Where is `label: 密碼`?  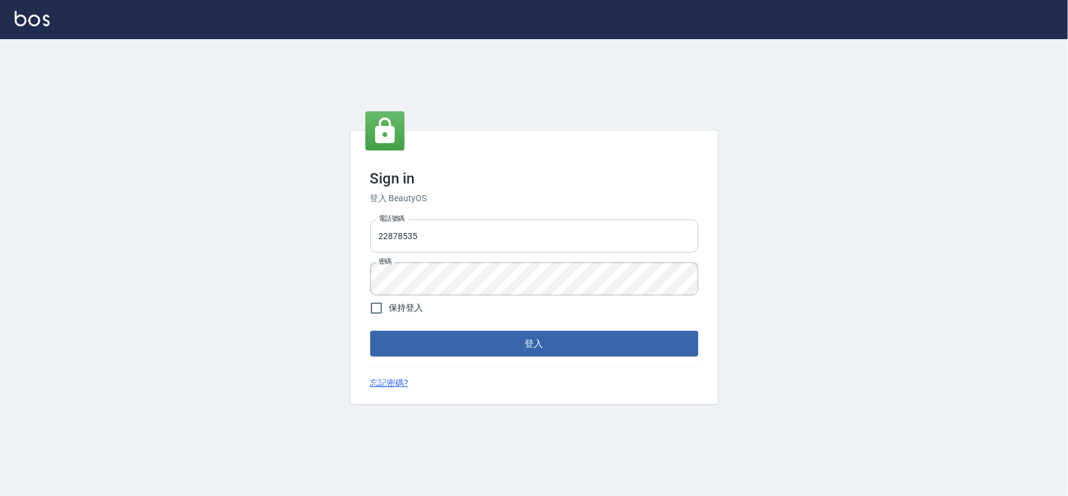 label: 密碼 is located at coordinates (385, 261).